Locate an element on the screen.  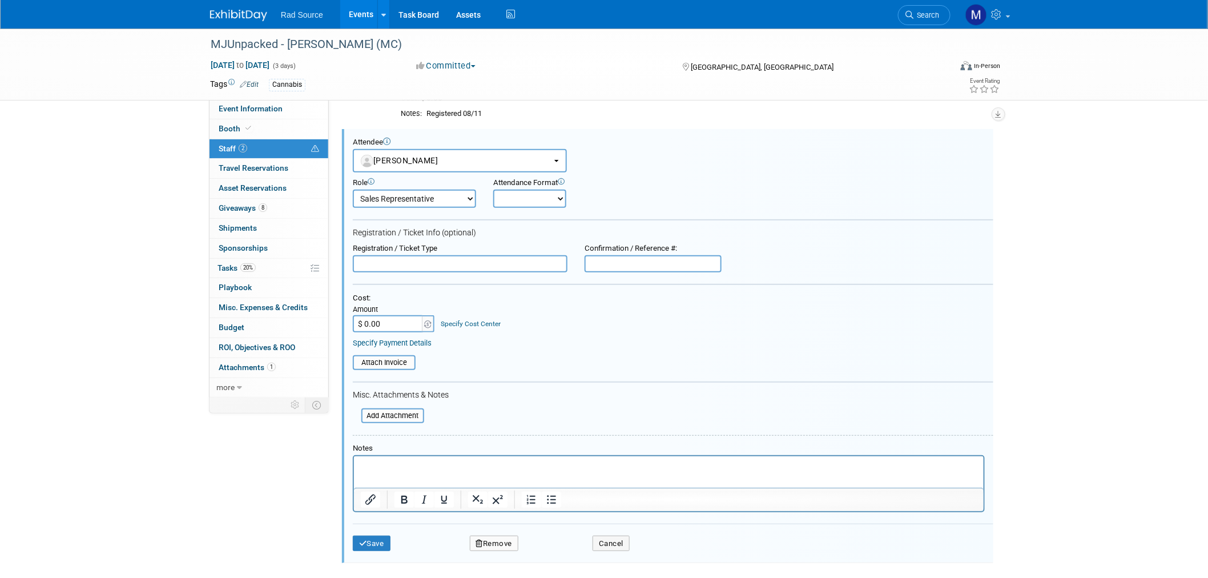
span: Potential Scheduling Conflict -- at least one attendee is tagged in another overlapping event. is located at coordinates (315, 149).